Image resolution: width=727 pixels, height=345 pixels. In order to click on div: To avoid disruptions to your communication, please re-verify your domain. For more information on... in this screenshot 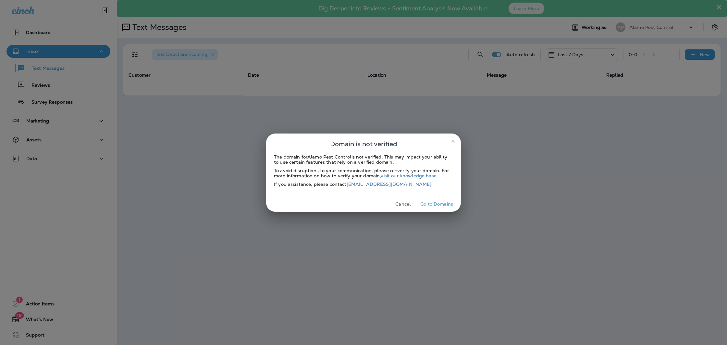, I will do `click(364, 173)`.